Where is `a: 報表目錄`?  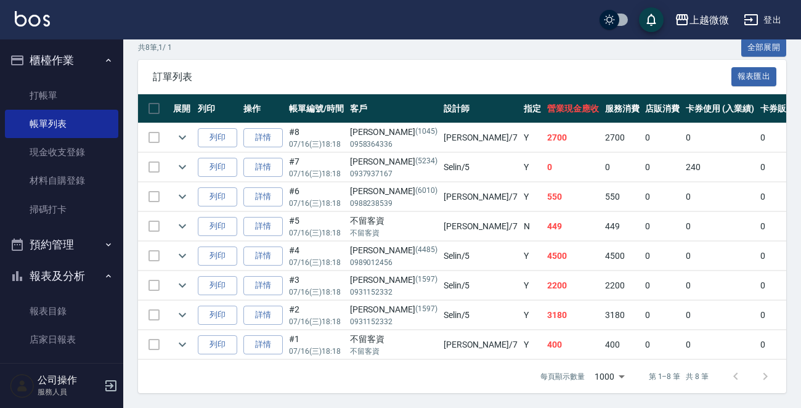 a: 報表目錄 is located at coordinates (62, 311).